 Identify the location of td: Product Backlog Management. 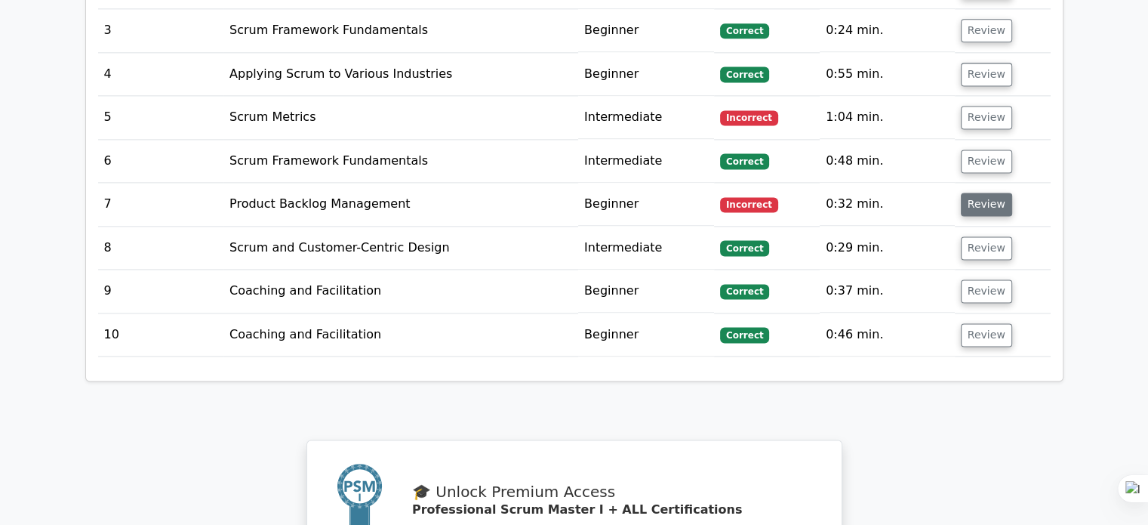
(401, 204).